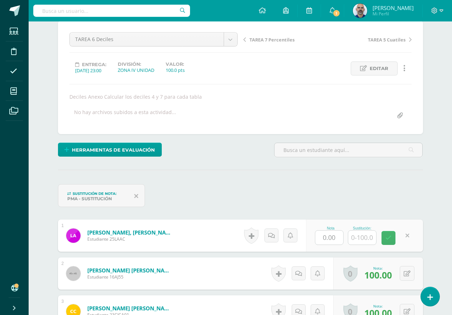  Describe the element at coordinates (393, 14) in the screenshot. I see `span: Mi Perfil` at that location.